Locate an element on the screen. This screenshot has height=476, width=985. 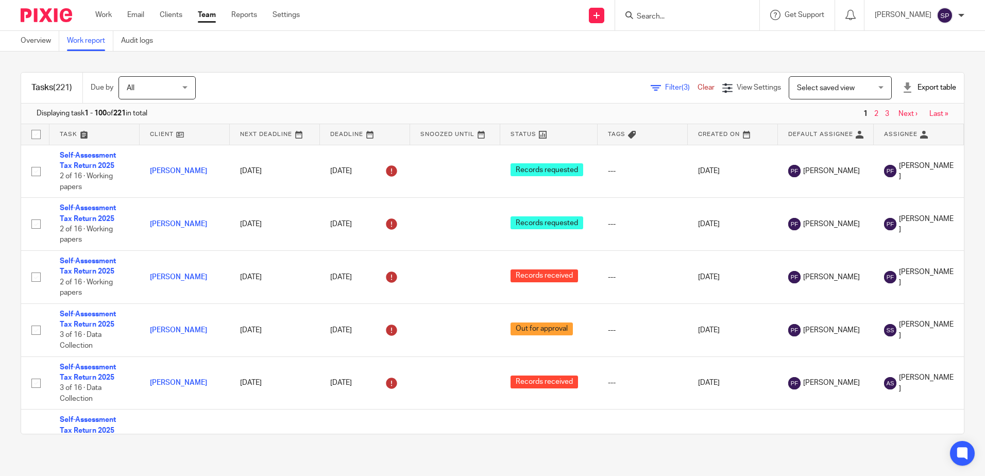
a: 3 is located at coordinates (887, 114).